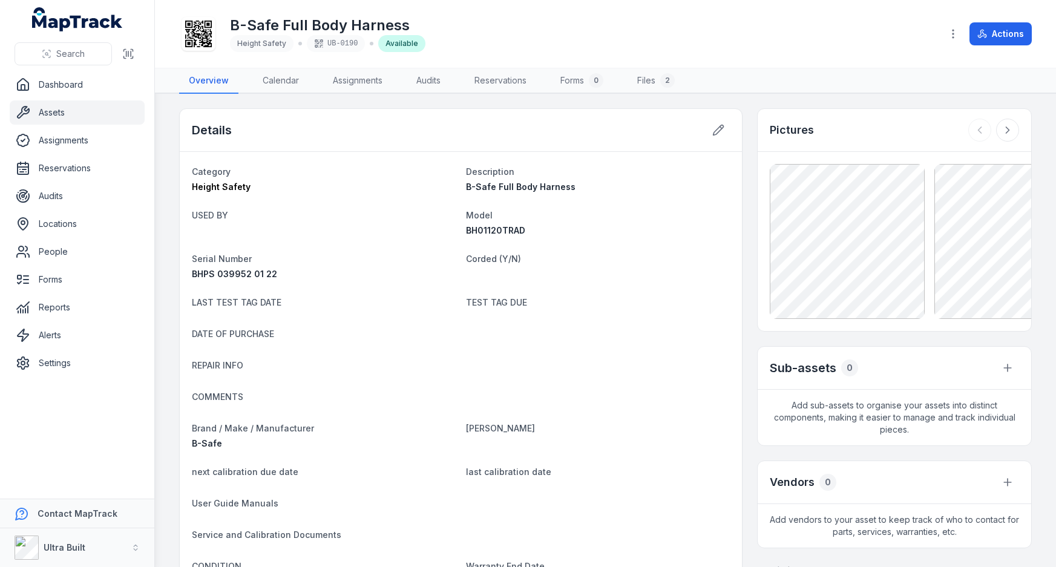 Image resolution: width=1056 pixels, height=567 pixels. What do you see at coordinates (792, 482) in the screenshot?
I see `h3: Vendors` at bounding box center [792, 482].